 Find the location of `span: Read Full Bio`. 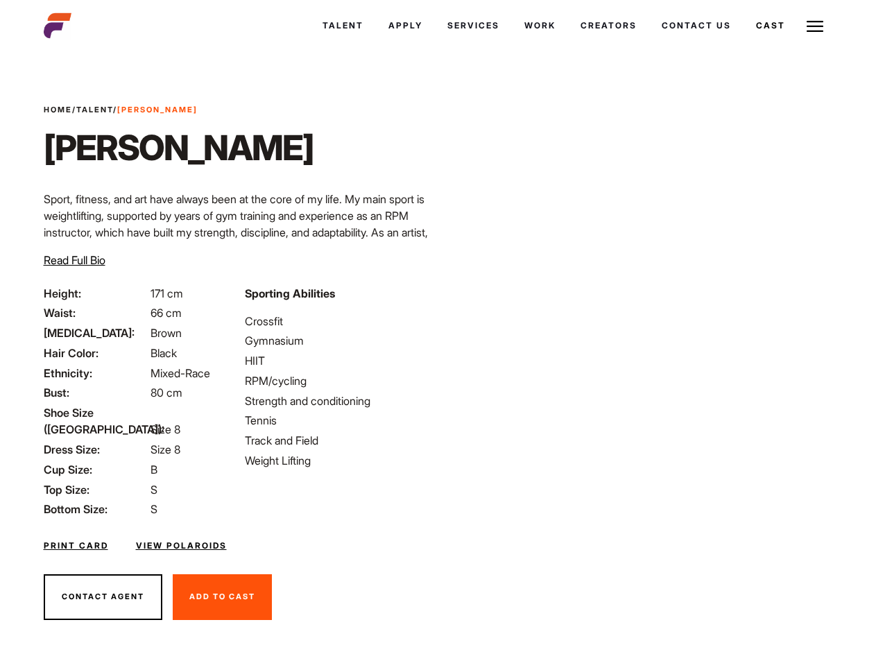

span: Read Full Bio is located at coordinates (74, 260).